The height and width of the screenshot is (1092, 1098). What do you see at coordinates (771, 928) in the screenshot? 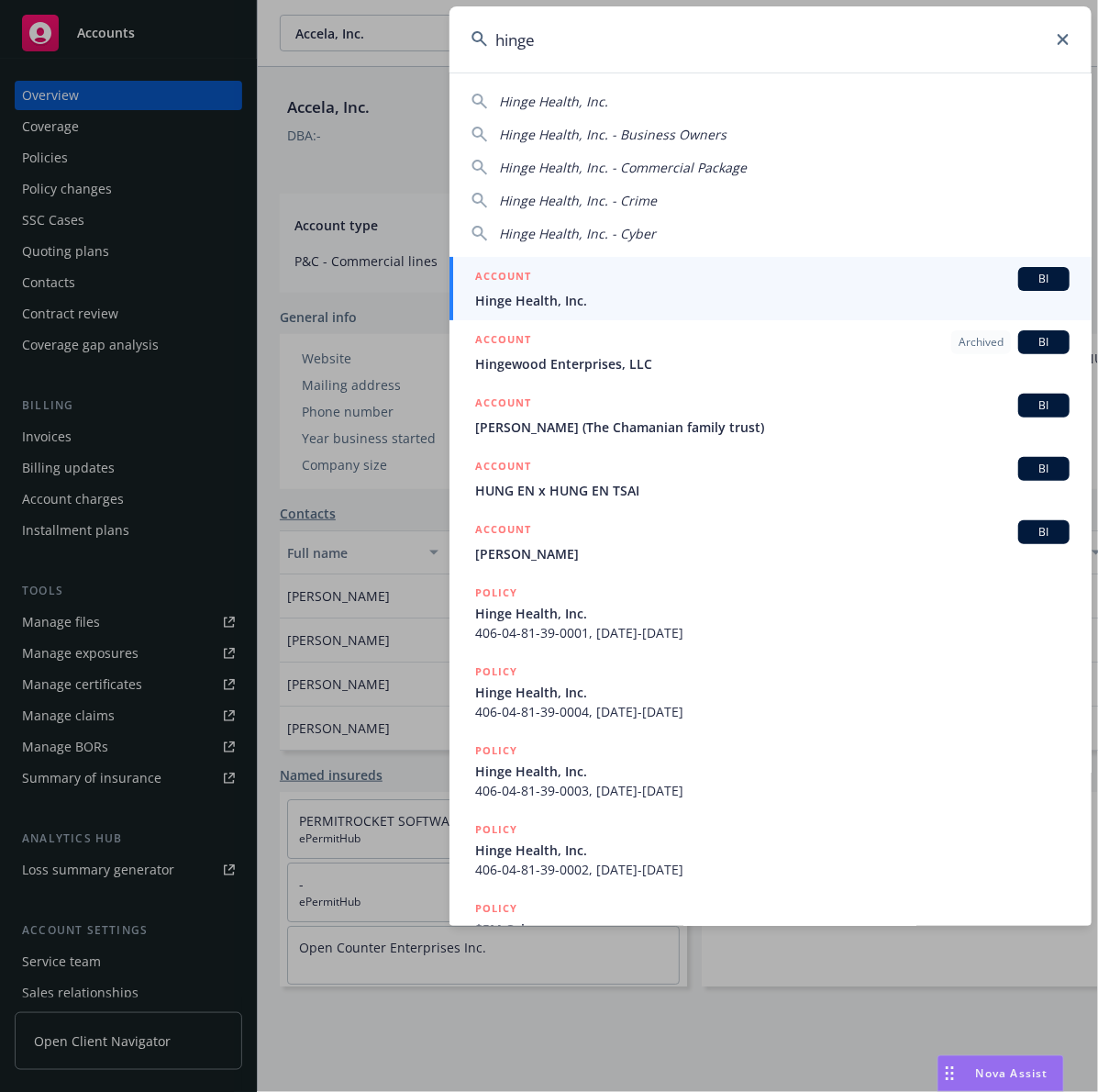
I see `a: POLICY$5M Cyber` at bounding box center [771, 928].